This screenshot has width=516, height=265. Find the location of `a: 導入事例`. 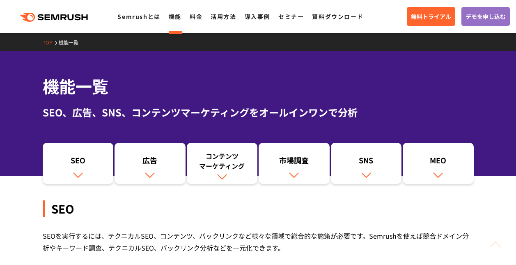

a: 導入事例 is located at coordinates (258, 16).